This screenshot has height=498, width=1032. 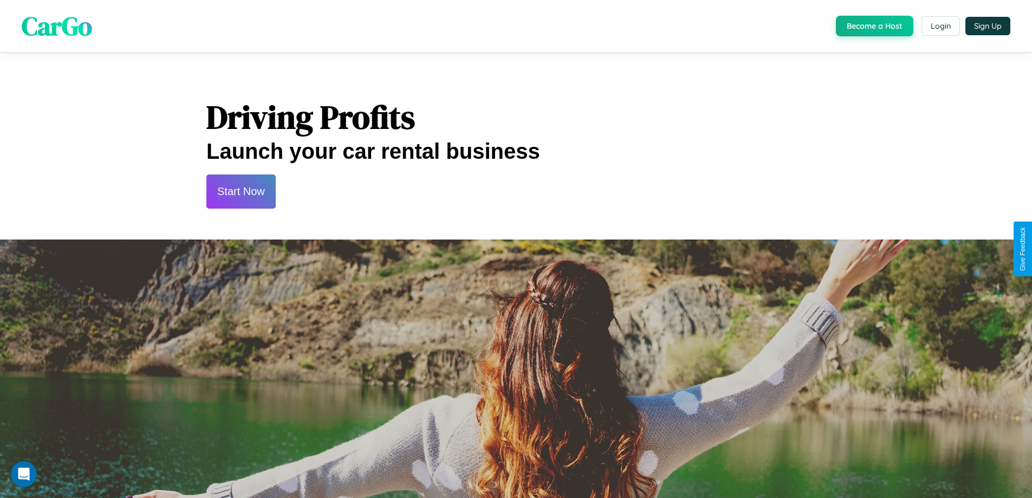 I want to click on h2: Launch your car rental business, so click(x=516, y=151).